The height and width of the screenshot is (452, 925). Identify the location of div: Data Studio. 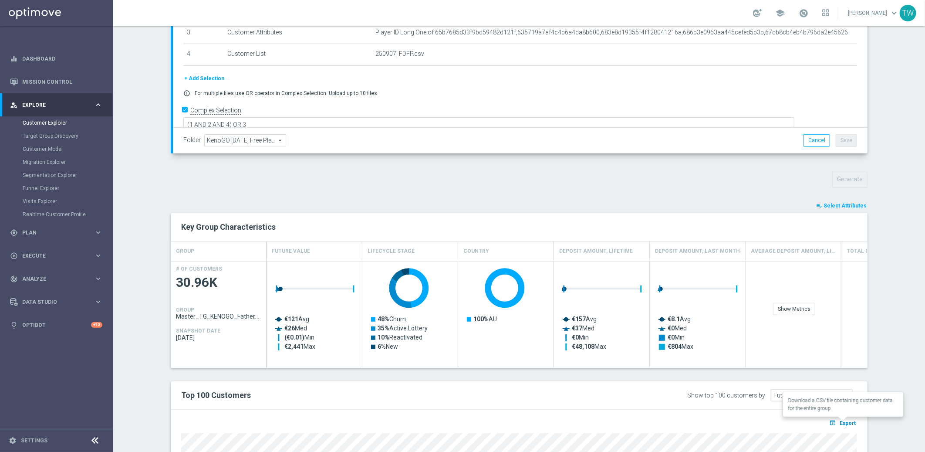
(52, 302).